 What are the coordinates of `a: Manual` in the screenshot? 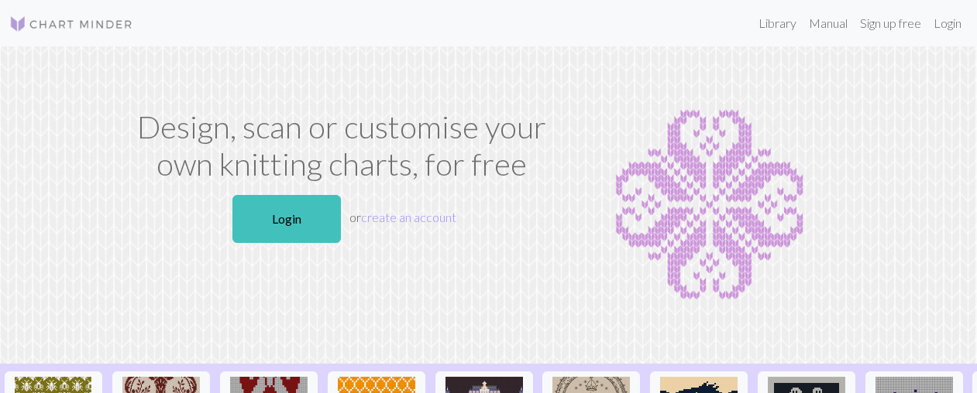 It's located at (828, 23).